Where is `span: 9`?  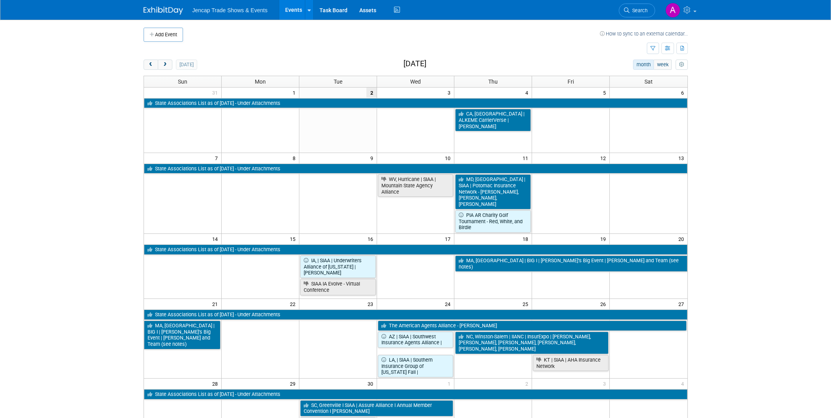 span: 9 is located at coordinates (373, 158).